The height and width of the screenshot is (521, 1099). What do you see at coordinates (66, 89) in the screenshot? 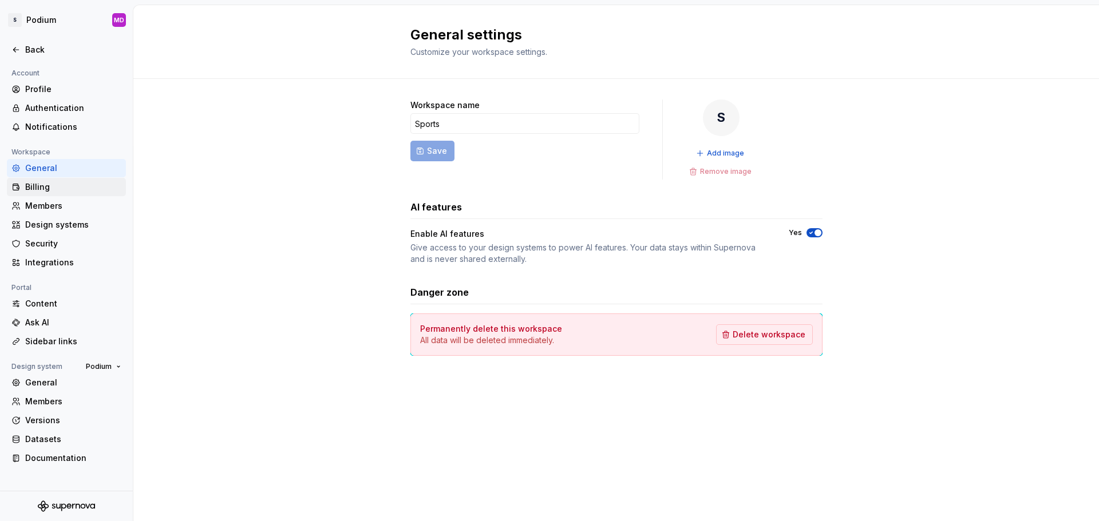
I see `a: Profile` at bounding box center [66, 89].